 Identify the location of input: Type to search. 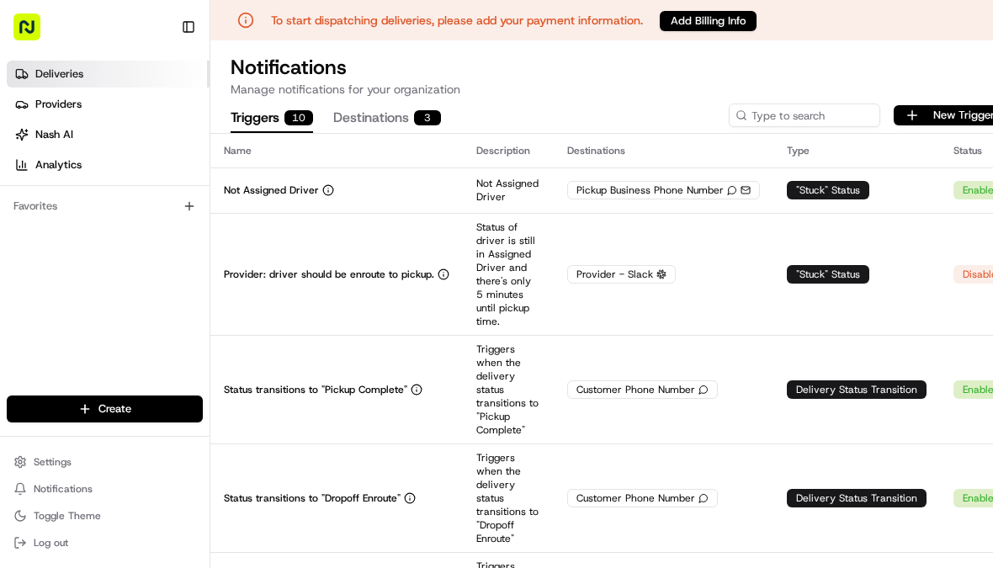
(804, 115).